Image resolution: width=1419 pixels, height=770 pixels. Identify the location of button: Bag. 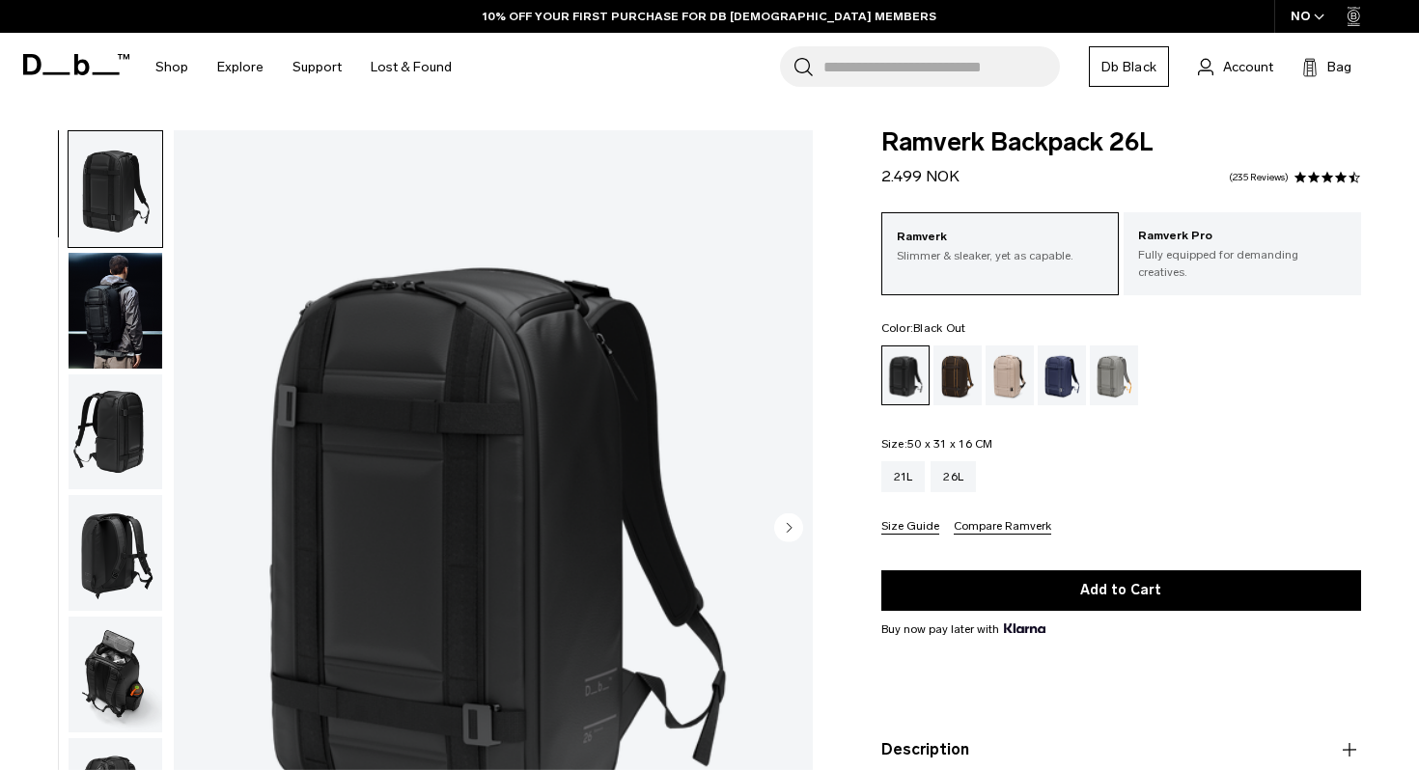
(1326, 67).